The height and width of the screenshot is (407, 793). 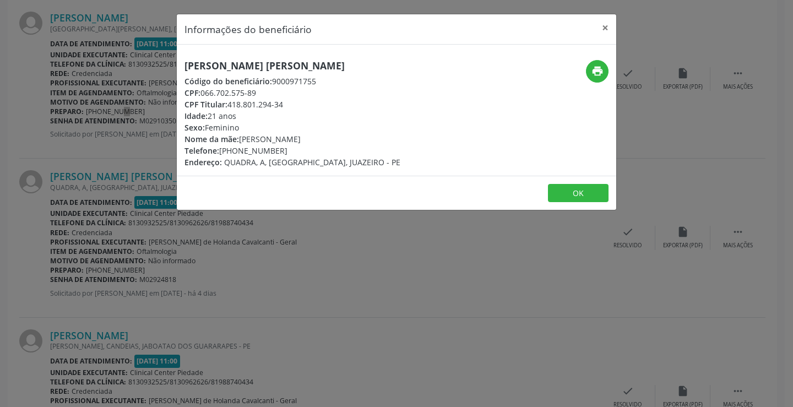 What do you see at coordinates (597, 71) in the screenshot?
I see `i: print` at bounding box center [597, 71].